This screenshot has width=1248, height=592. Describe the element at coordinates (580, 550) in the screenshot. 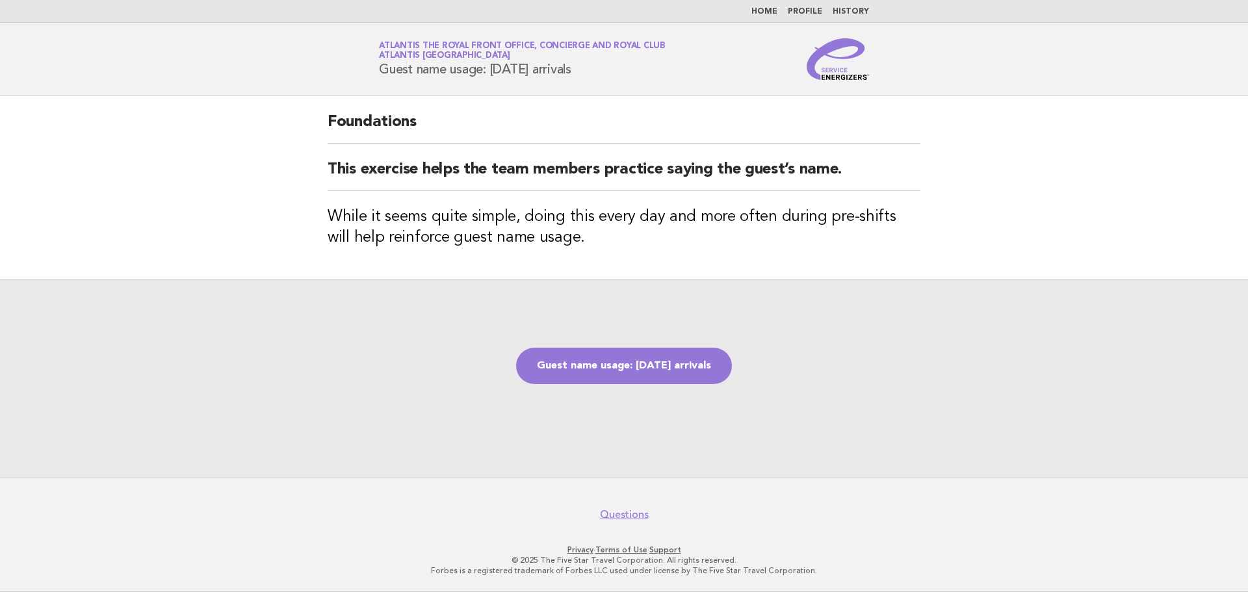

I see `a: Privacy` at that location.